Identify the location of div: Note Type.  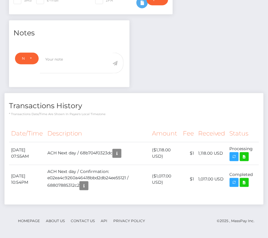
(23, 59).